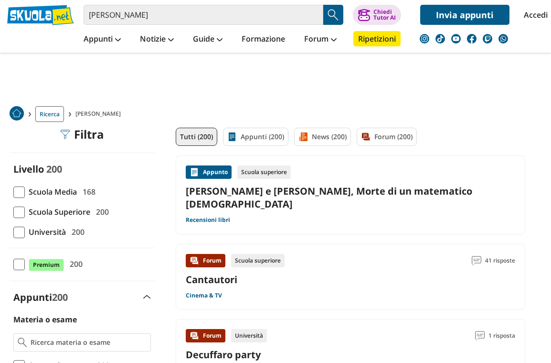  I want to click on a: Appunti (200), so click(256, 137).